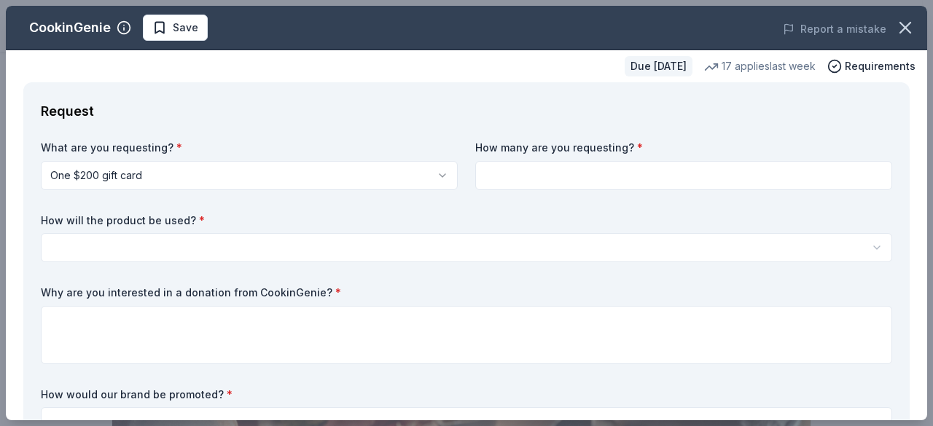 The image size is (933, 426). What do you see at coordinates (466, 221) in the screenshot?
I see `label: How will the product be used?` at bounding box center [466, 221].